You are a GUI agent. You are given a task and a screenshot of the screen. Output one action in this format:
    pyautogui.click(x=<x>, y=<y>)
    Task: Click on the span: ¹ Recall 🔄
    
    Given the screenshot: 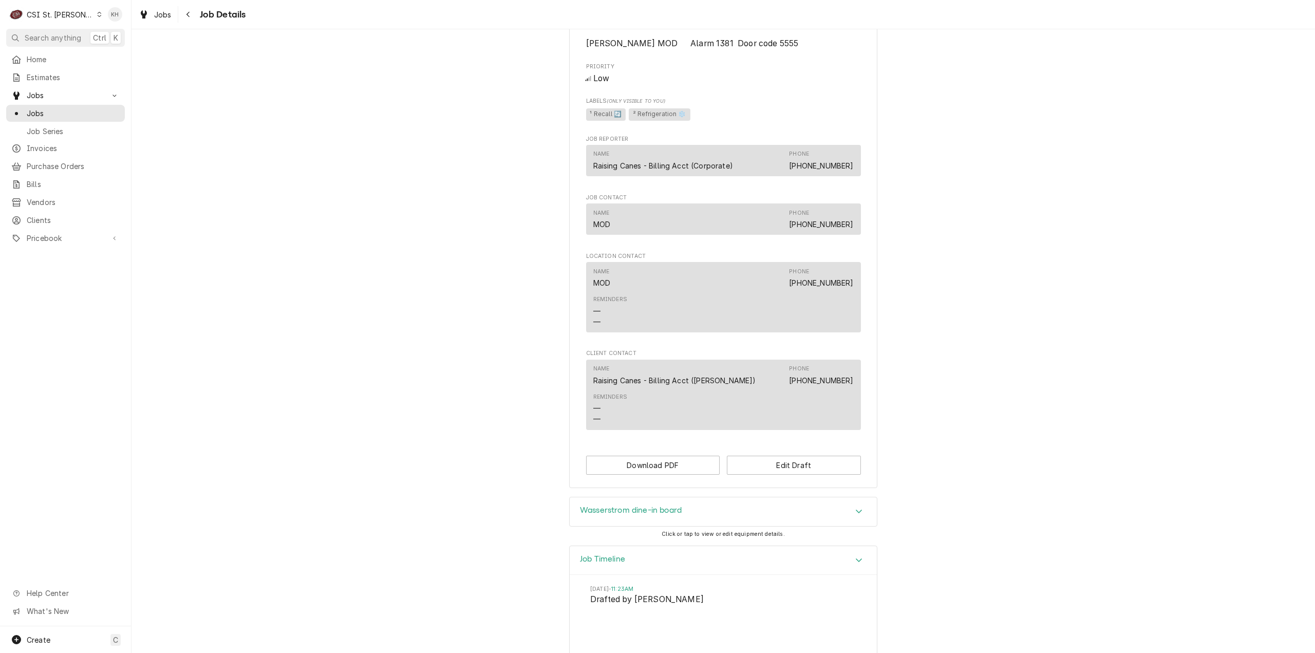 What is the action you would take?
    pyautogui.click(x=606, y=115)
    